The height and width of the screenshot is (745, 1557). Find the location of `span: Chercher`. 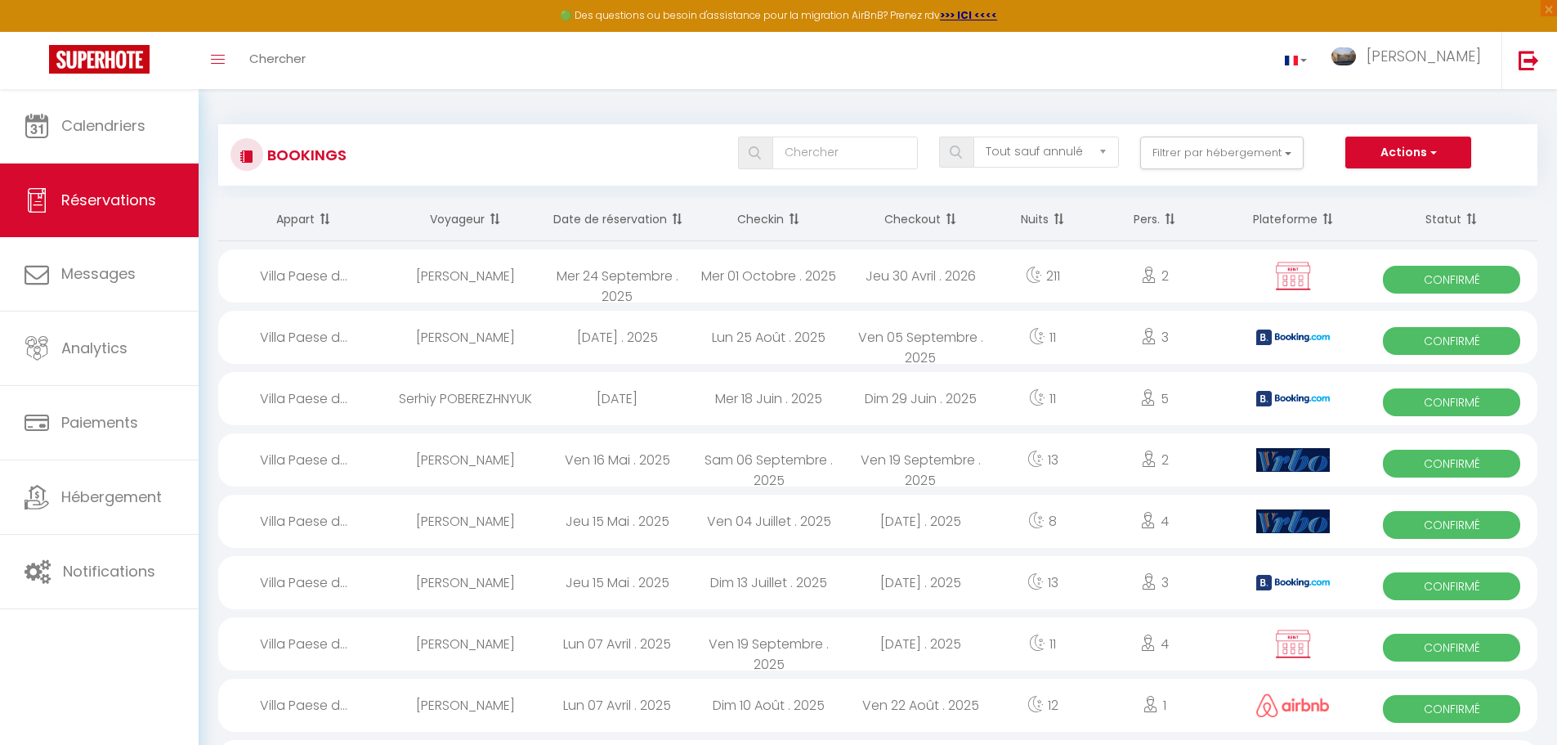

span: Chercher is located at coordinates (277, 58).